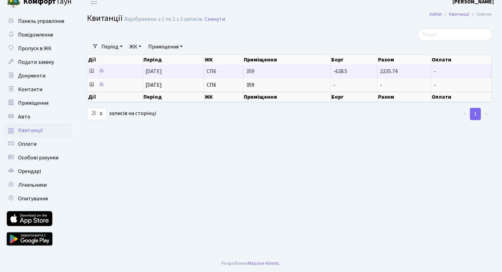  Describe the element at coordinates (35, 35) in the screenshot. I see `span: Повідомлення` at that location.